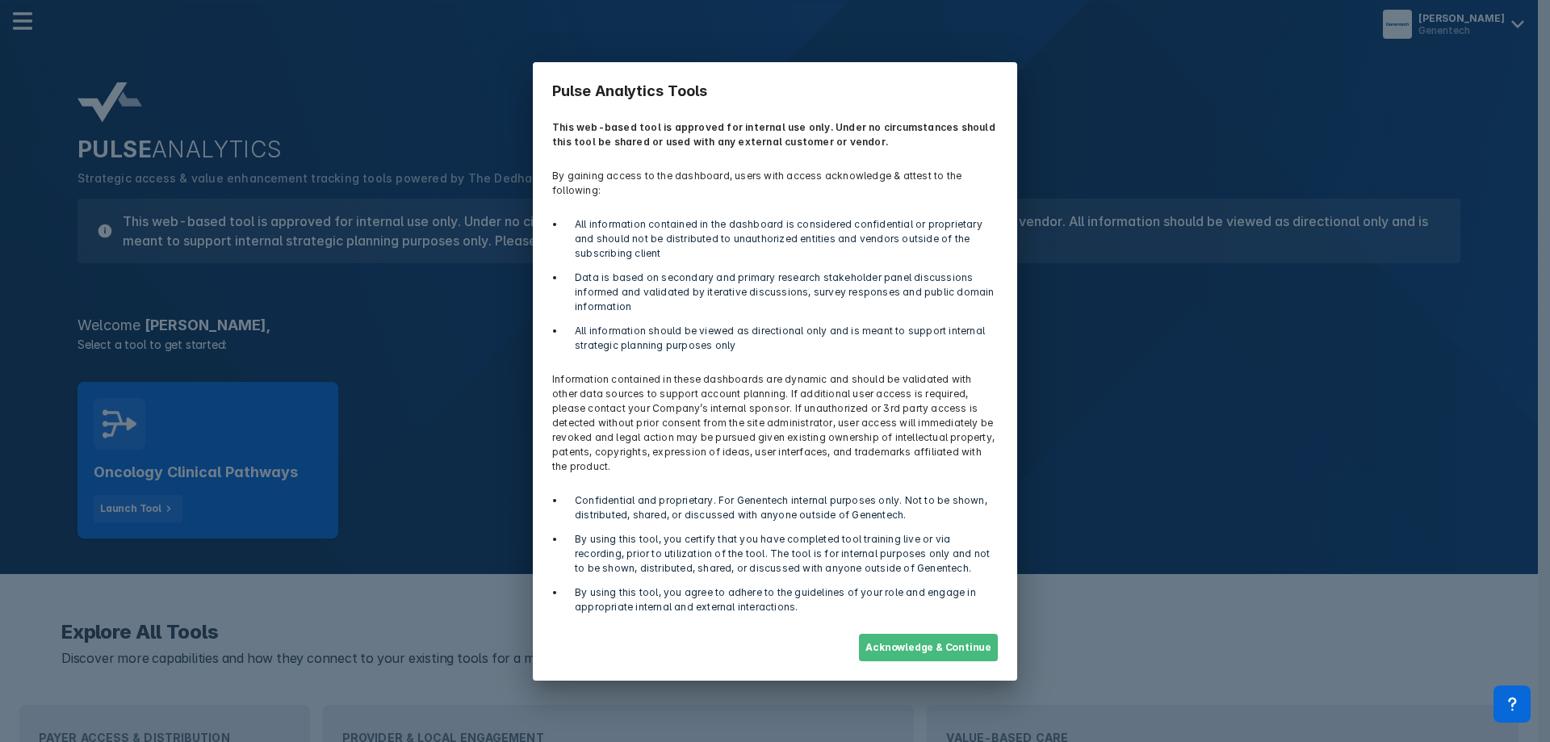 The height and width of the screenshot is (742, 1550). I want to click on li: All information should be viewed as directional only and is meant to support internal strategic p..., so click(782, 338).